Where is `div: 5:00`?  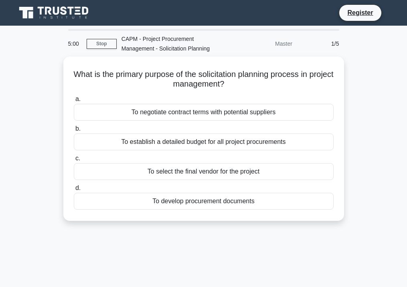 div: 5:00 is located at coordinates (75, 44).